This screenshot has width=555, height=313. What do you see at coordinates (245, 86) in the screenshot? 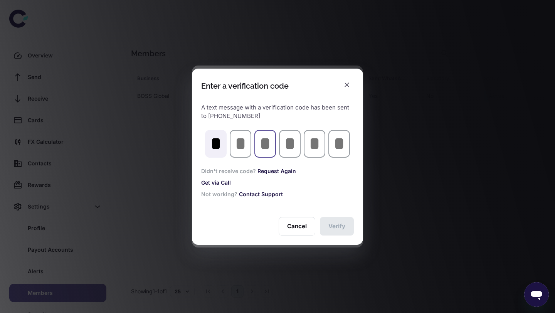
I see `div: Enter a verification code` at bounding box center [245, 86].